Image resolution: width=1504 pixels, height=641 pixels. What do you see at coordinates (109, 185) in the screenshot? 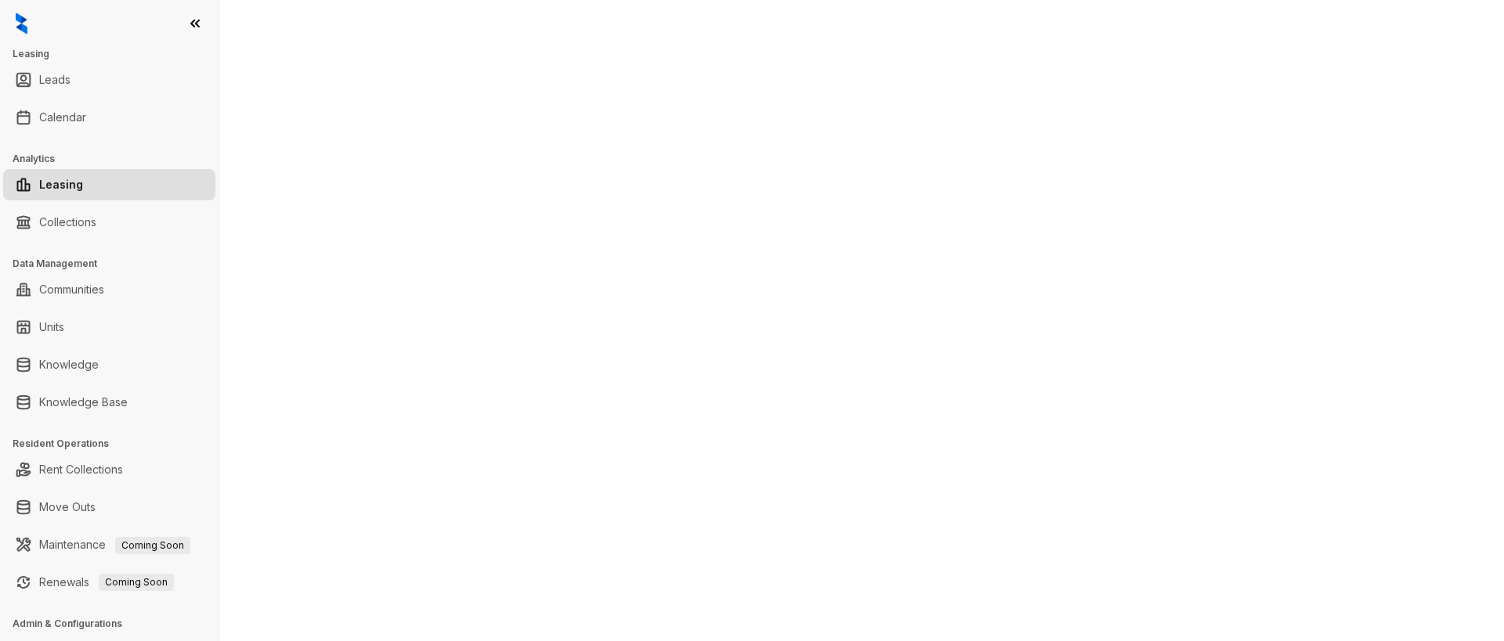
I see `li: Leasing` at bounding box center [109, 185].